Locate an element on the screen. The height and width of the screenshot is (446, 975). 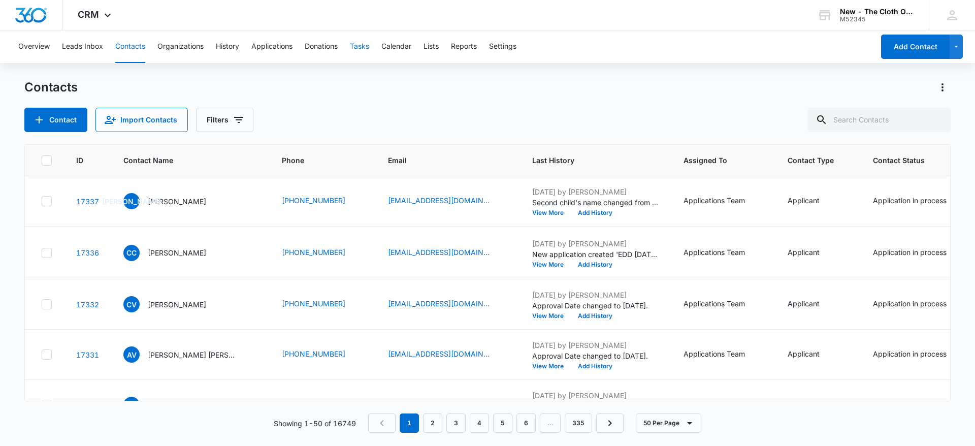
div: Phone - (832) 294-7711 - Select to Edit Field is located at coordinates (322, 304).